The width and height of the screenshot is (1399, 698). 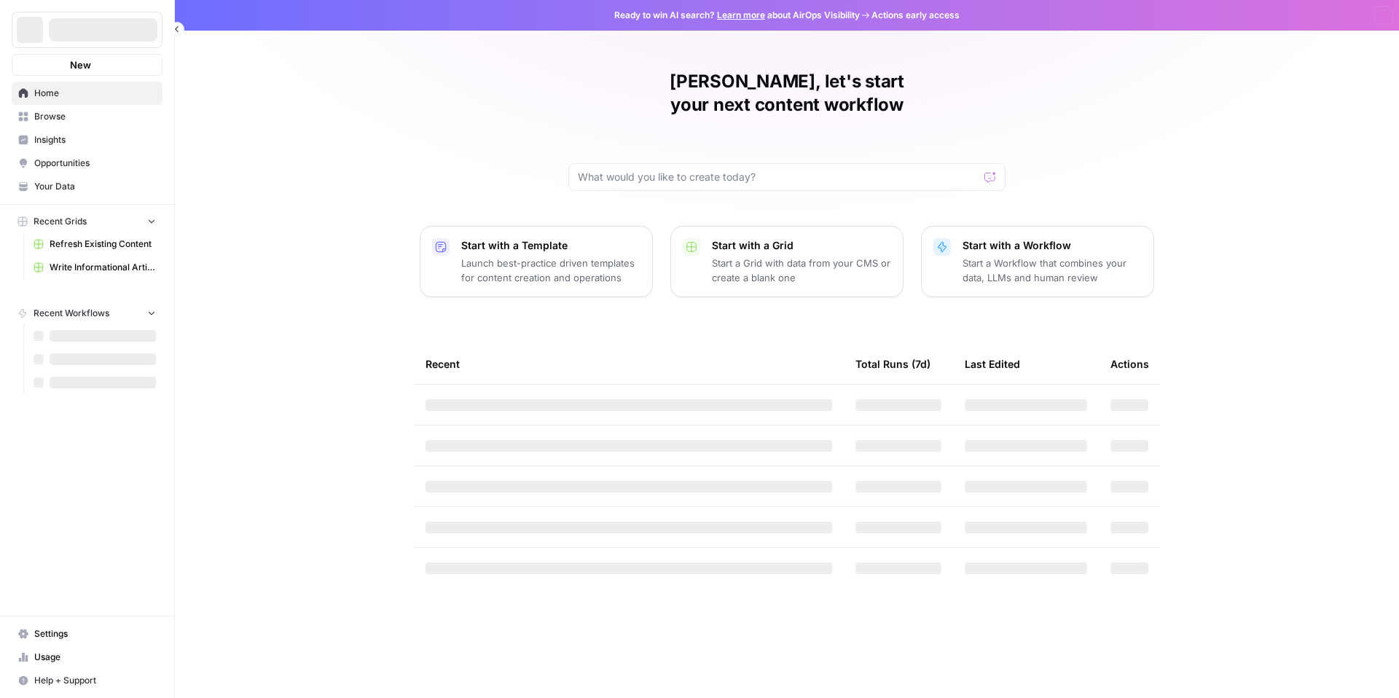 I want to click on a: Insights, so click(x=87, y=140).